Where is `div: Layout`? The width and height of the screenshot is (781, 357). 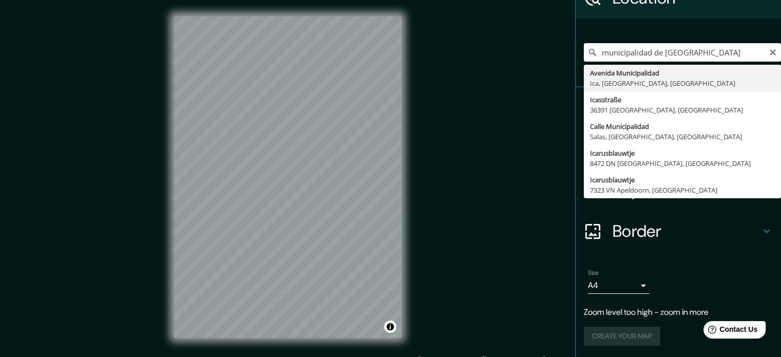 div: Layout is located at coordinates (678, 190).